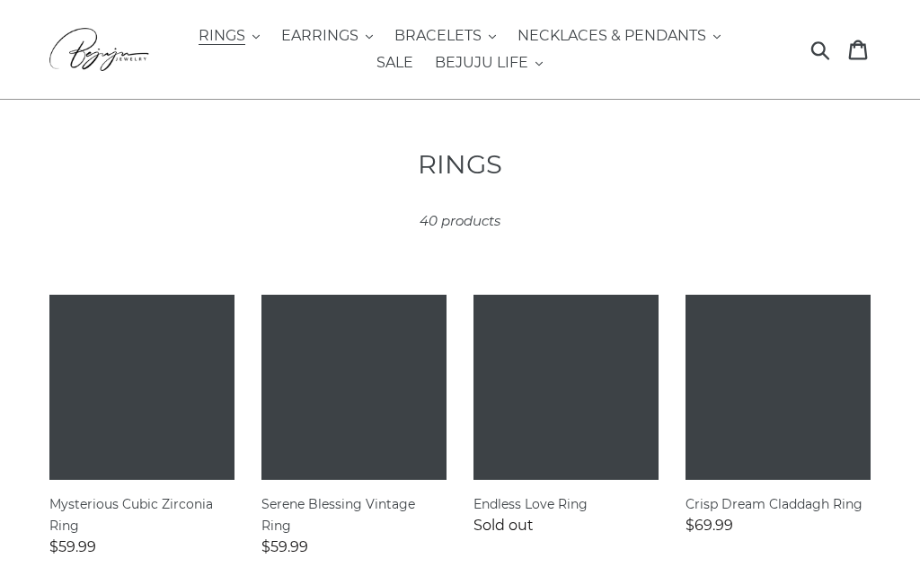  Describe the element at coordinates (445, 36) in the screenshot. I see `button: BRACELETS` at that location.